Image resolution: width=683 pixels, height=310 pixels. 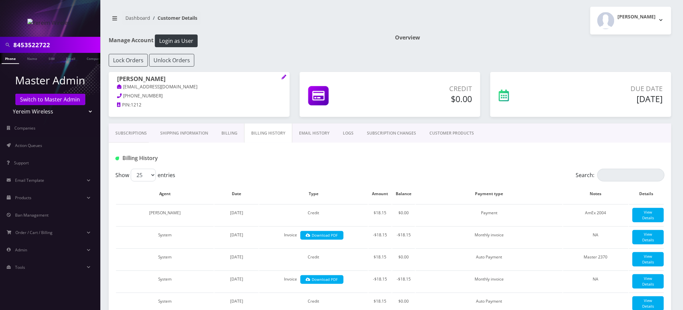 I want to click on a: Email, so click(x=71, y=58).